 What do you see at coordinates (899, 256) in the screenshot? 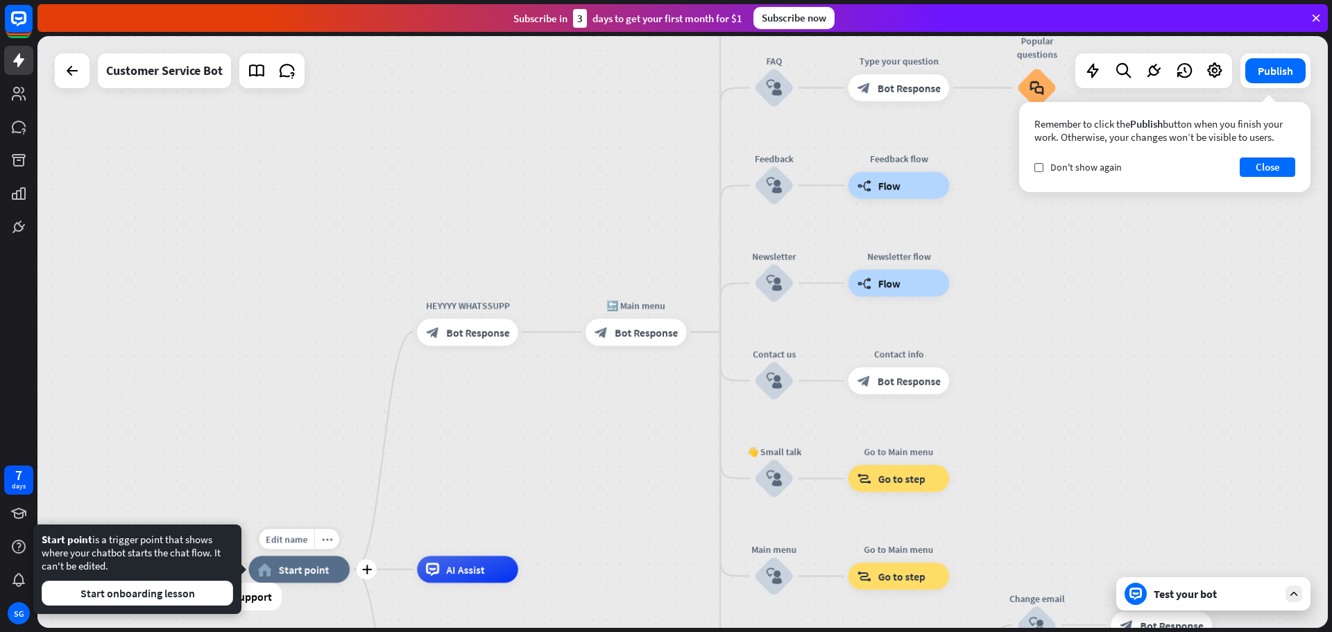
I see `div: Newsletter flow` at bounding box center [899, 256].